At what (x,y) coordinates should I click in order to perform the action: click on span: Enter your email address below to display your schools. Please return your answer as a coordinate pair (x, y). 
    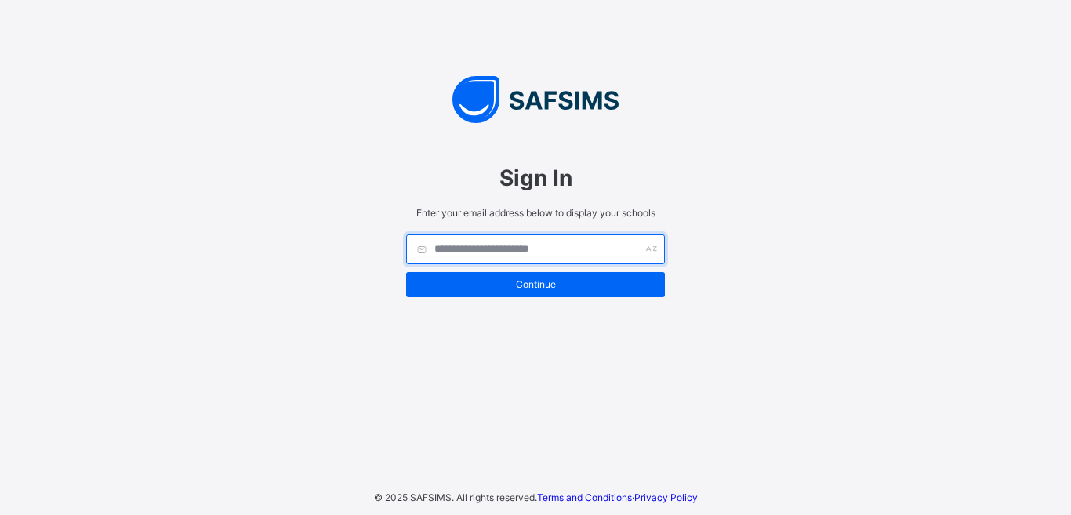
    Looking at the image, I should click on (535, 212).